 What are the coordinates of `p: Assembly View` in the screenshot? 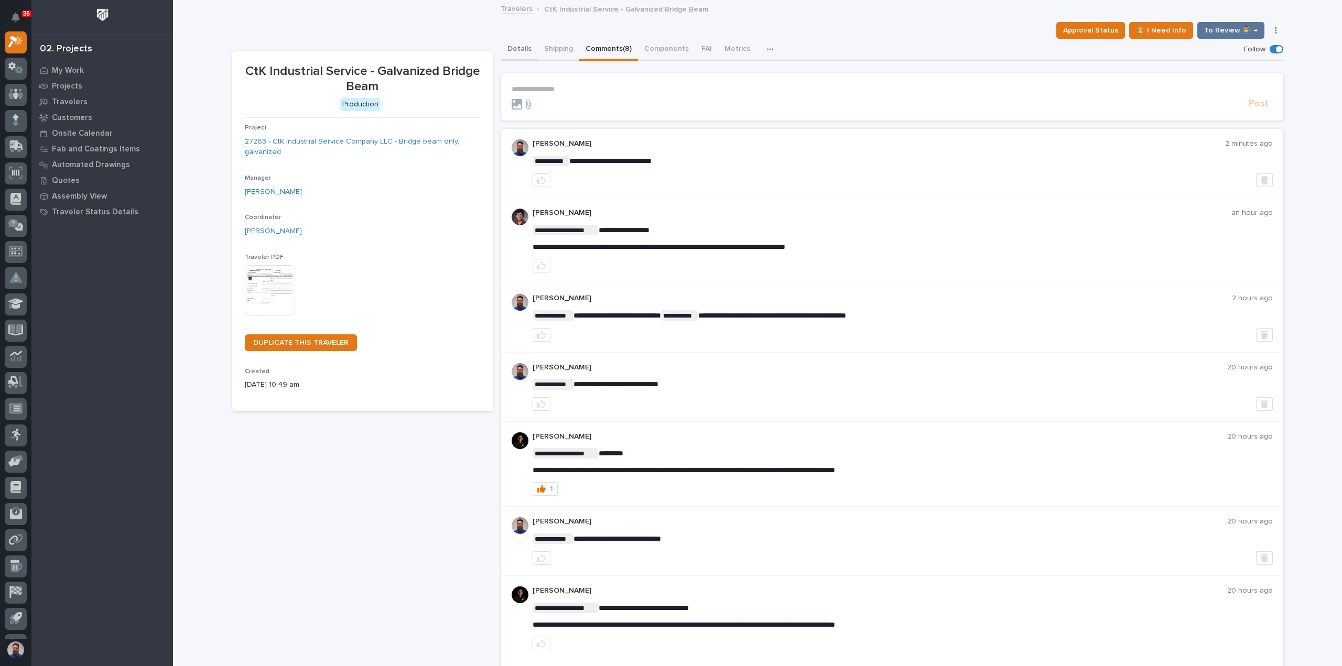 It's located at (79, 197).